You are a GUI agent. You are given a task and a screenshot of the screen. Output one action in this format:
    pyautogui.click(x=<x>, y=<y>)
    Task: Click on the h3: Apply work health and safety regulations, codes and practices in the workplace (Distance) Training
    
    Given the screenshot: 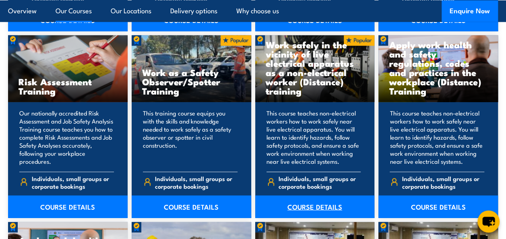 What is the action you would take?
    pyautogui.click(x=438, y=68)
    